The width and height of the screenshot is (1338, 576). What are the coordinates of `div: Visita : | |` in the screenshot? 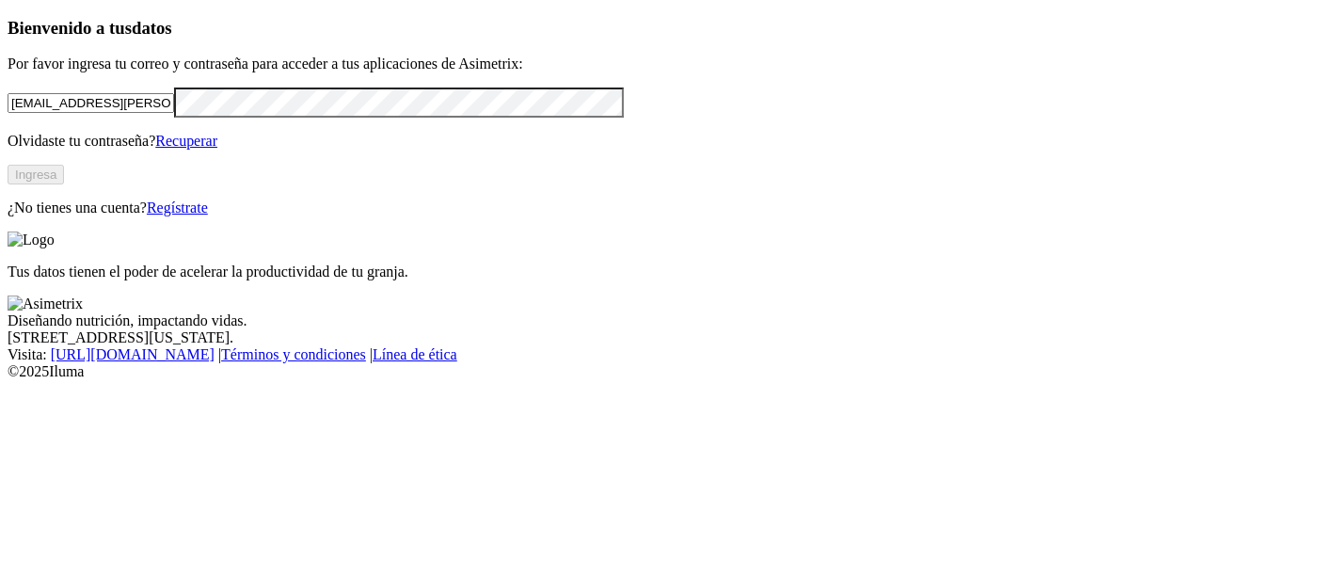 It's located at (669, 355).